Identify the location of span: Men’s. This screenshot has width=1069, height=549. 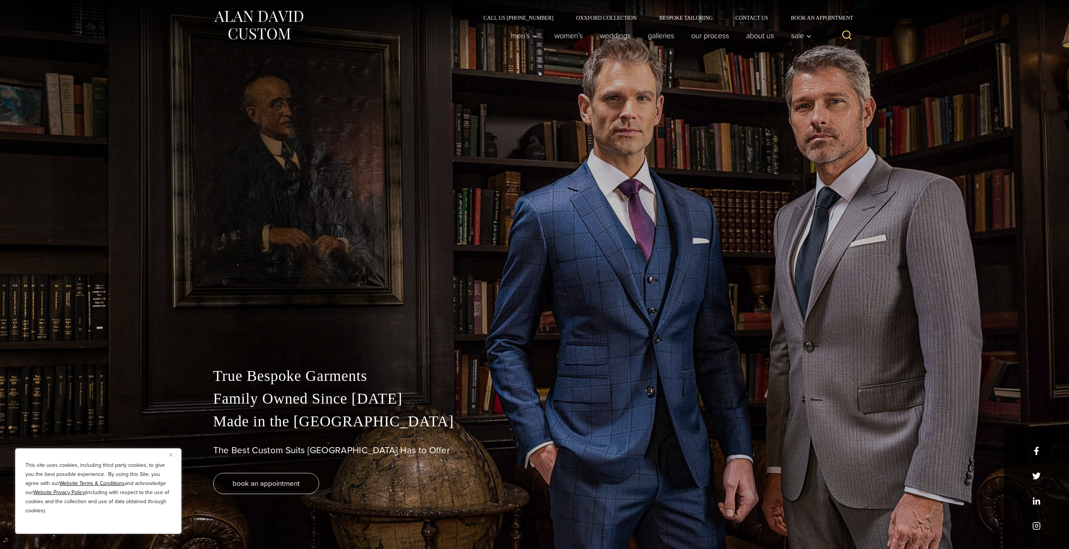
(524, 36).